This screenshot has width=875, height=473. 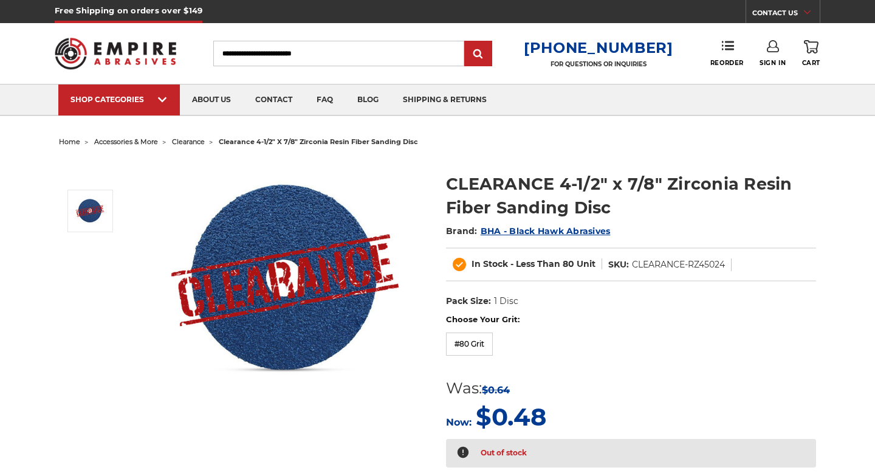 What do you see at coordinates (445, 100) in the screenshot?
I see `a: shipping & returns` at bounding box center [445, 100].